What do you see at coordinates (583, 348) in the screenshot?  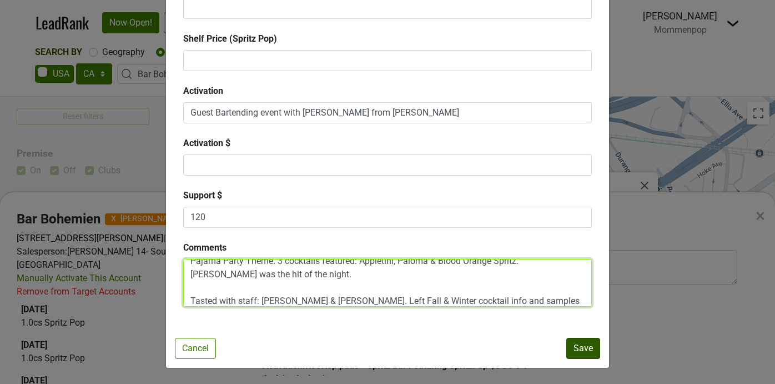 I see `button: Save` at bounding box center [583, 348].